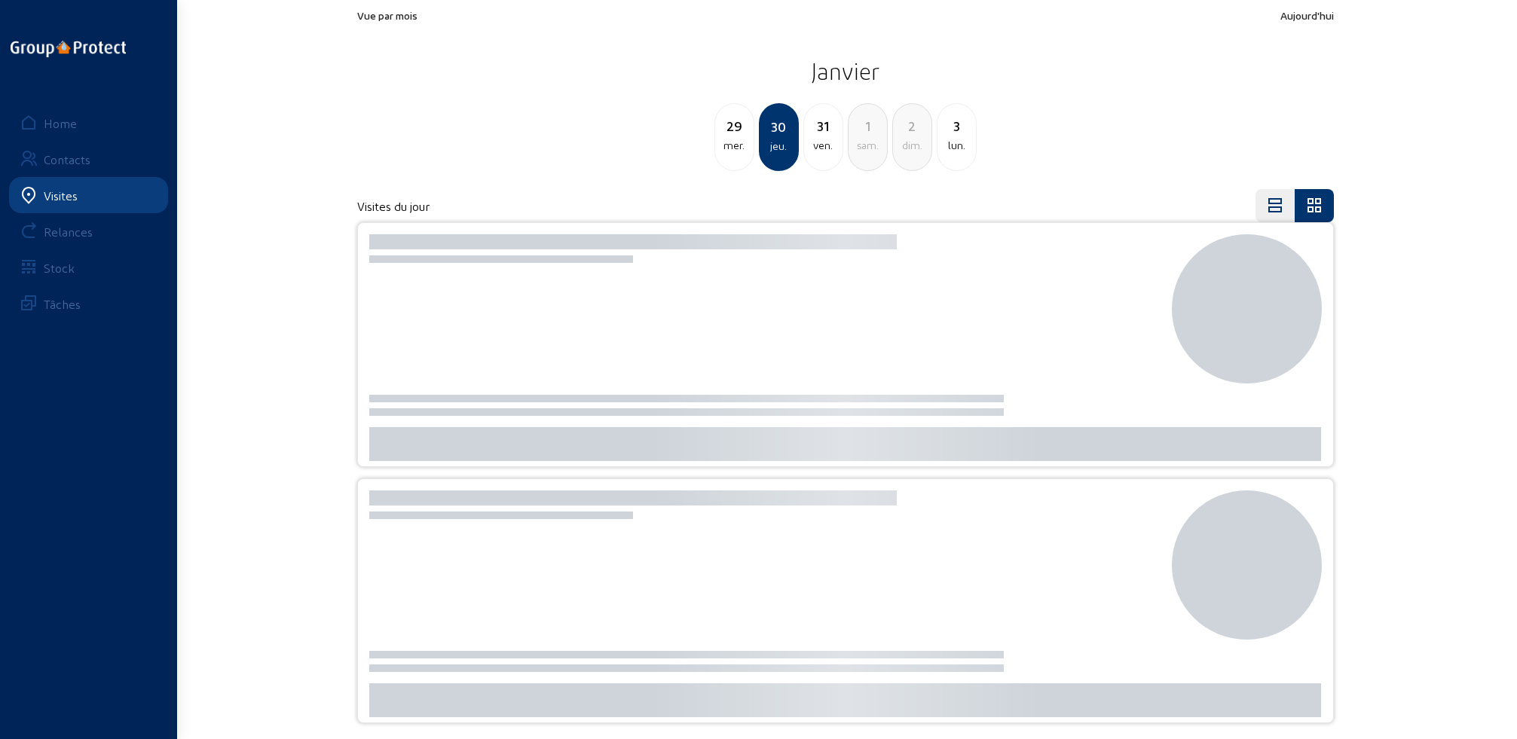 The height and width of the screenshot is (739, 1517). I want to click on div: Relances, so click(68, 231).